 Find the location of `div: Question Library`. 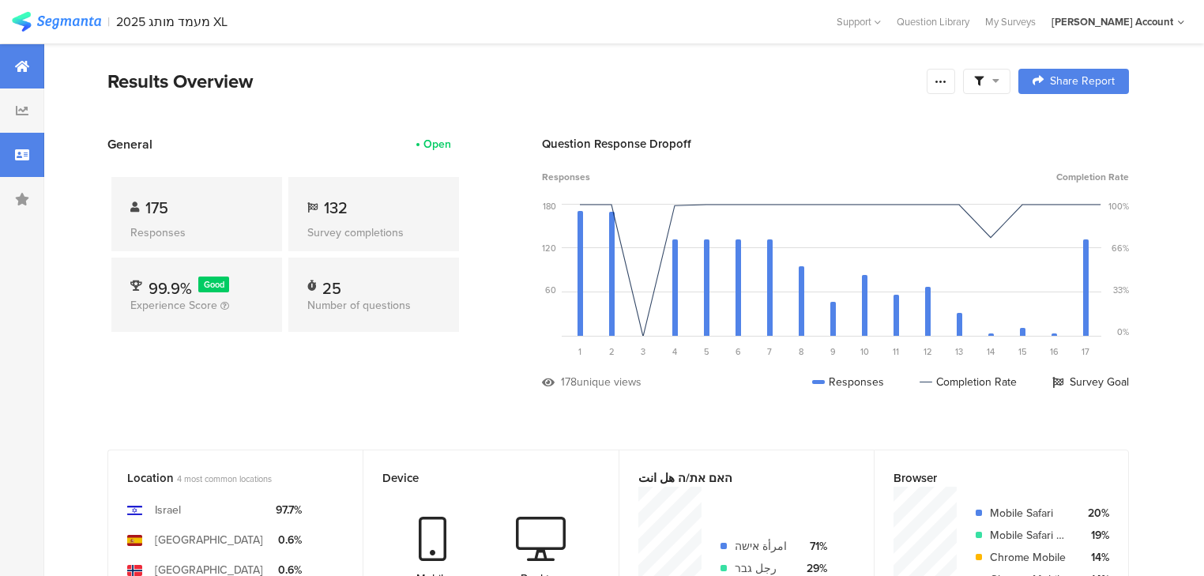

div: Question Library is located at coordinates (933, 21).